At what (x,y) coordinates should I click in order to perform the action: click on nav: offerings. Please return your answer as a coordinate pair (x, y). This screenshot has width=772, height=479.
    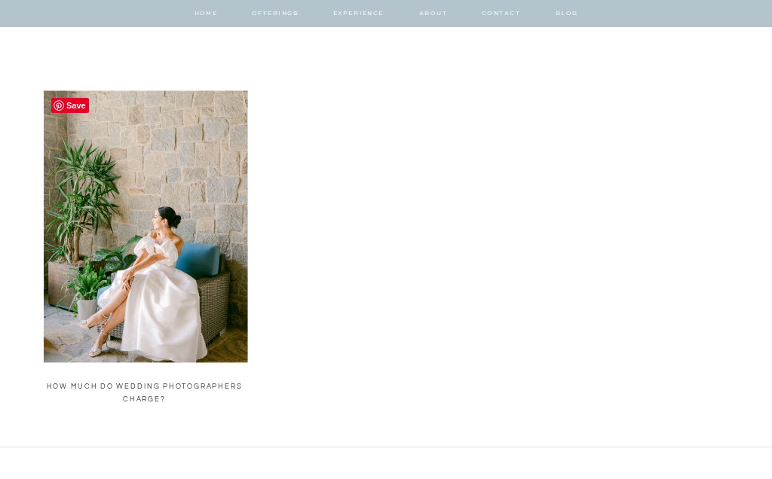
    Looking at the image, I should click on (274, 16).